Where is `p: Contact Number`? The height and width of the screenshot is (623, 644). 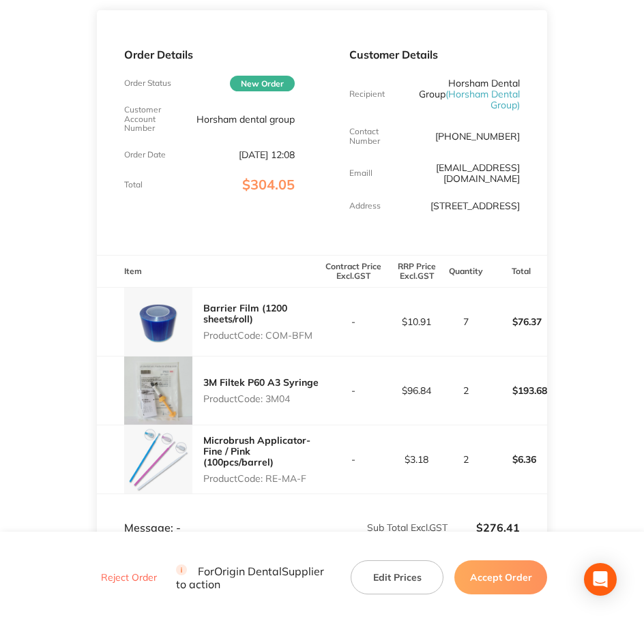 p: Contact Number is located at coordinates (377, 136).